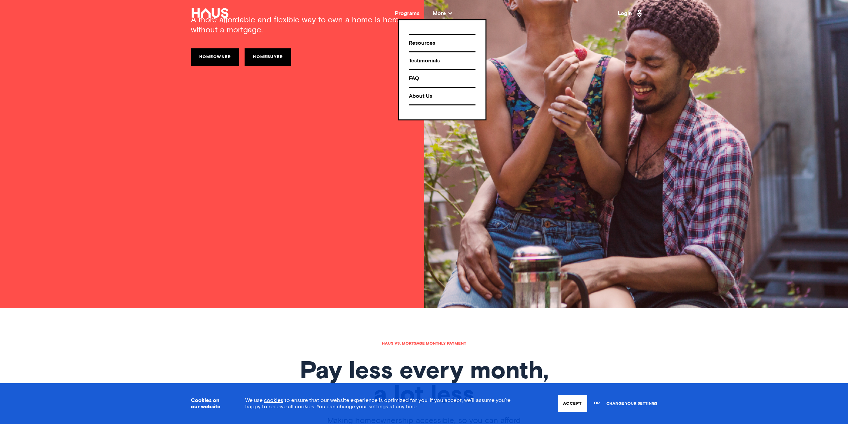 This screenshot has height=424, width=848. I want to click on button: Accept, so click(572, 403).